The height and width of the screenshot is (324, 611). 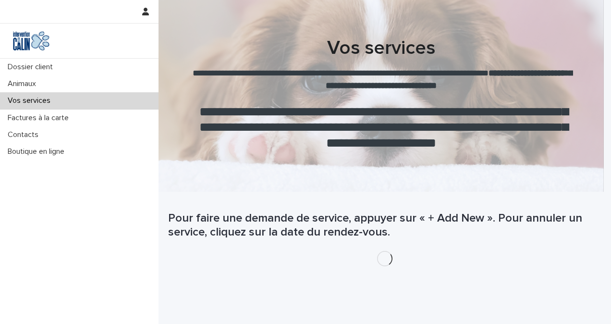 I want to click on p: Vos services, so click(x=31, y=100).